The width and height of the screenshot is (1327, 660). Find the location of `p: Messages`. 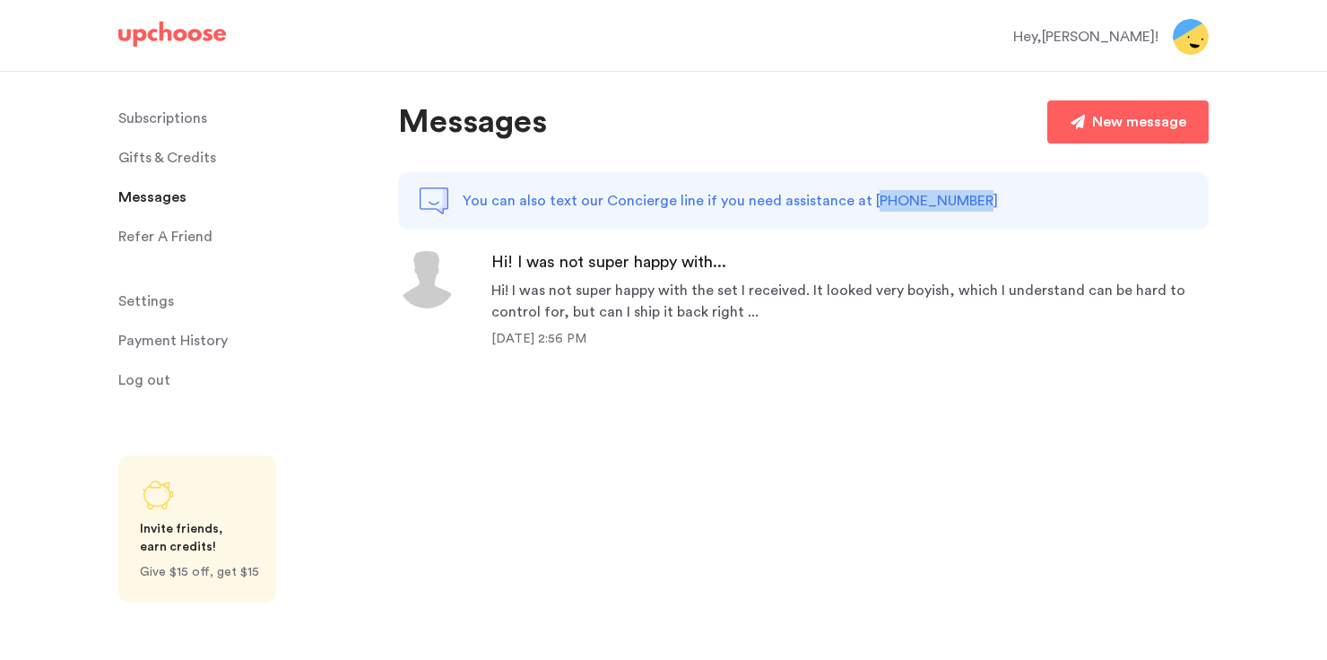

p: Messages is located at coordinates (473, 122).